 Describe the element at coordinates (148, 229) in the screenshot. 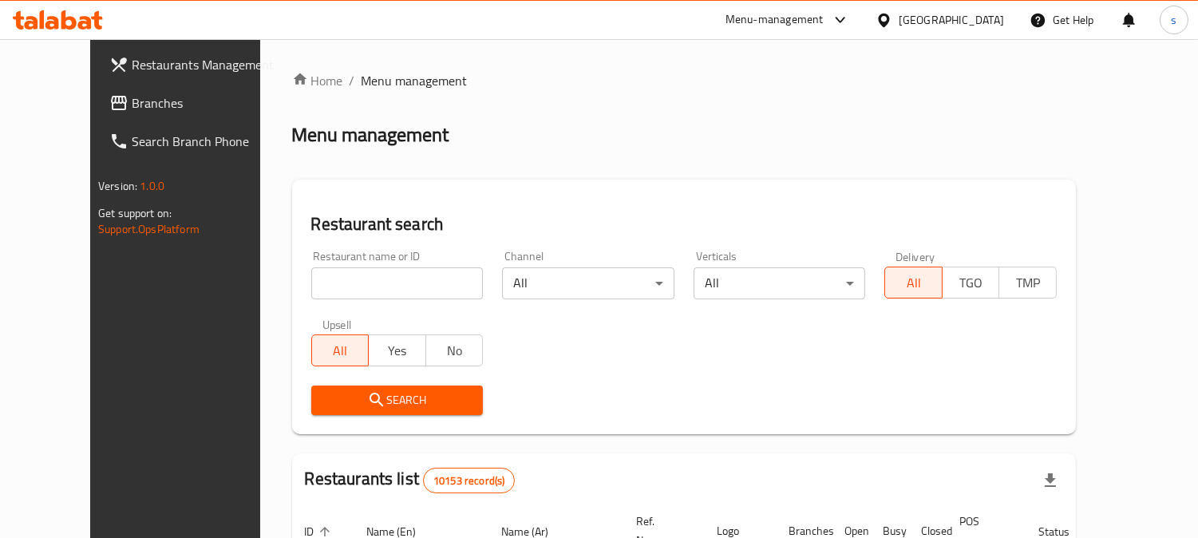

I see `a: Support.OpsPlatform` at that location.